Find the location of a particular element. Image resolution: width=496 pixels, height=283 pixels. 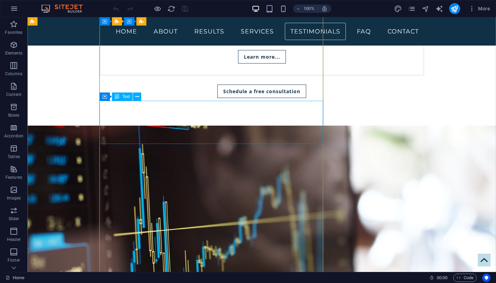

p: Accordion is located at coordinates (14, 136).